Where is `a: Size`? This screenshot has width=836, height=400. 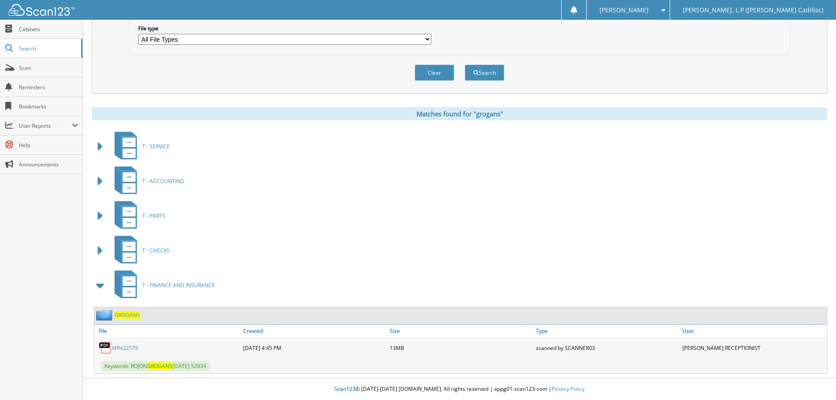 a: Size is located at coordinates (461, 331).